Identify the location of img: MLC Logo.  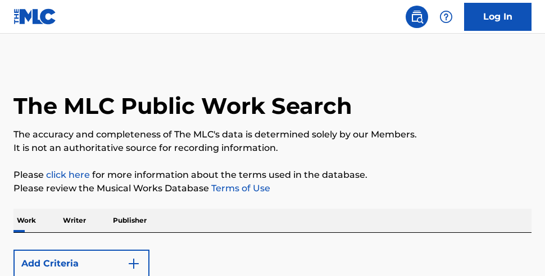
(35, 16).